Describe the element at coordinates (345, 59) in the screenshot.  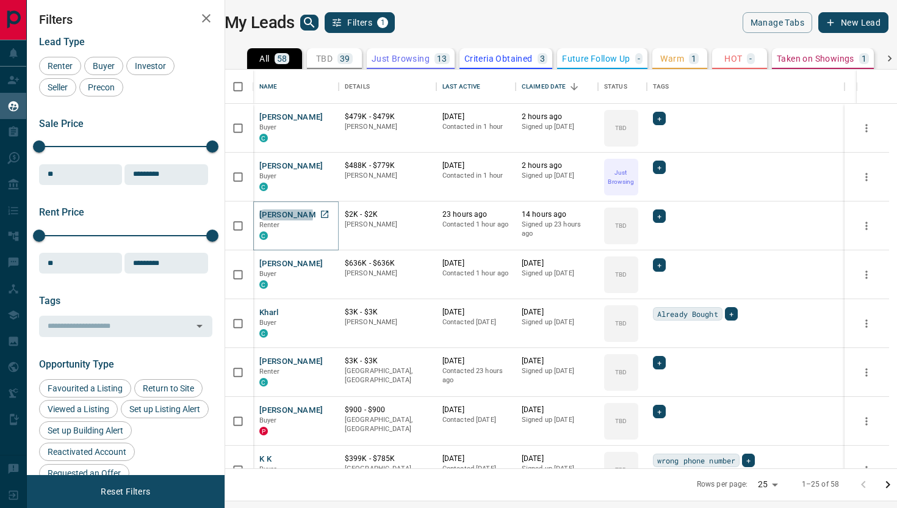
I see `p: 39` at that location.